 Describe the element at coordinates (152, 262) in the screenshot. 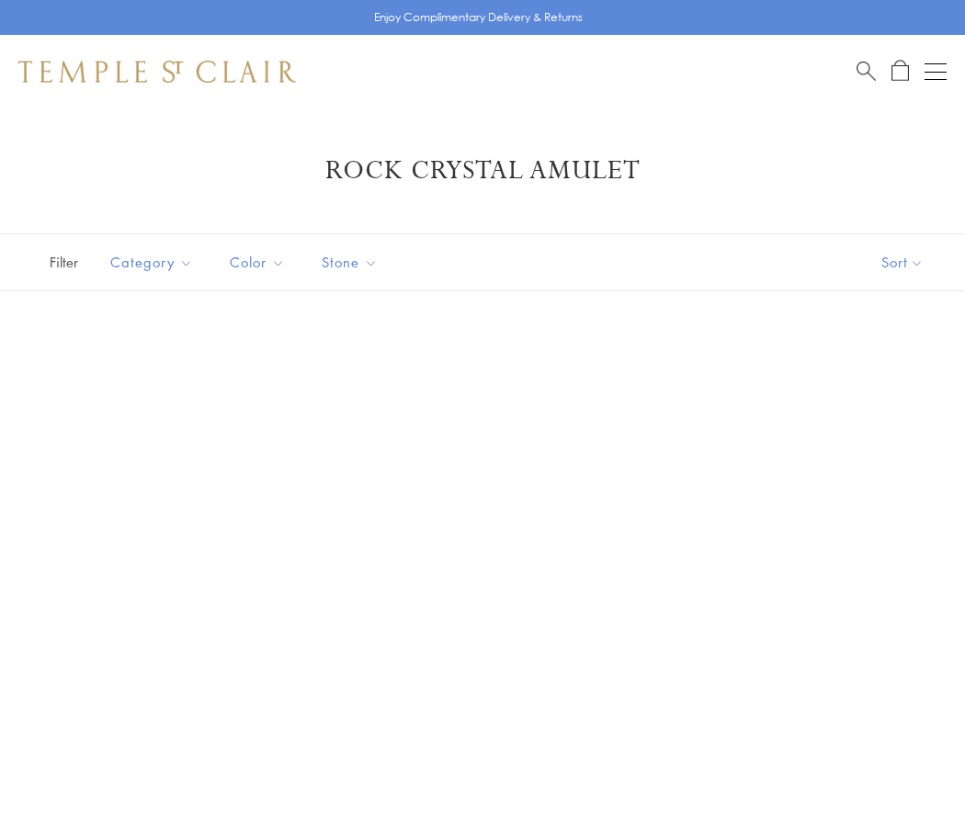

I see `button: Category` at that location.